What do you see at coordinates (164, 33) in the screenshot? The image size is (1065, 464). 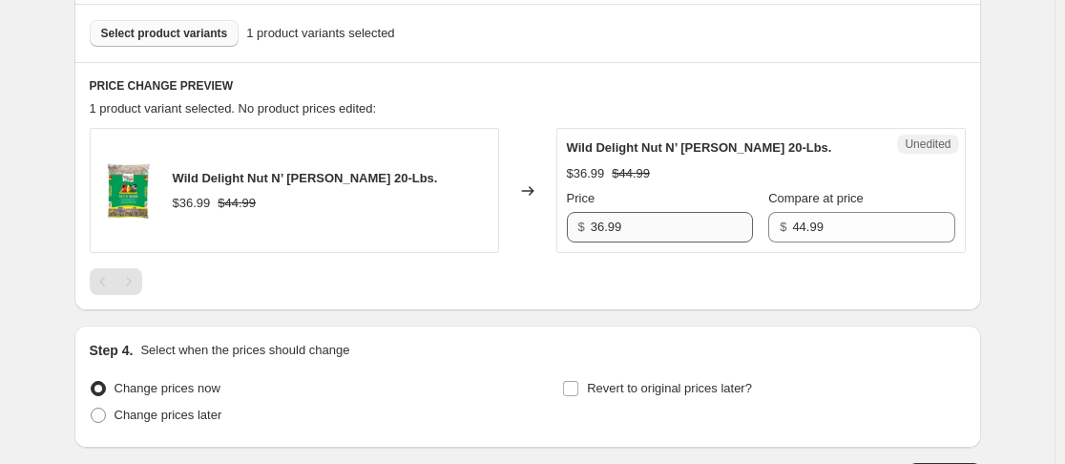 I see `button: Select product variants` at bounding box center [164, 33].